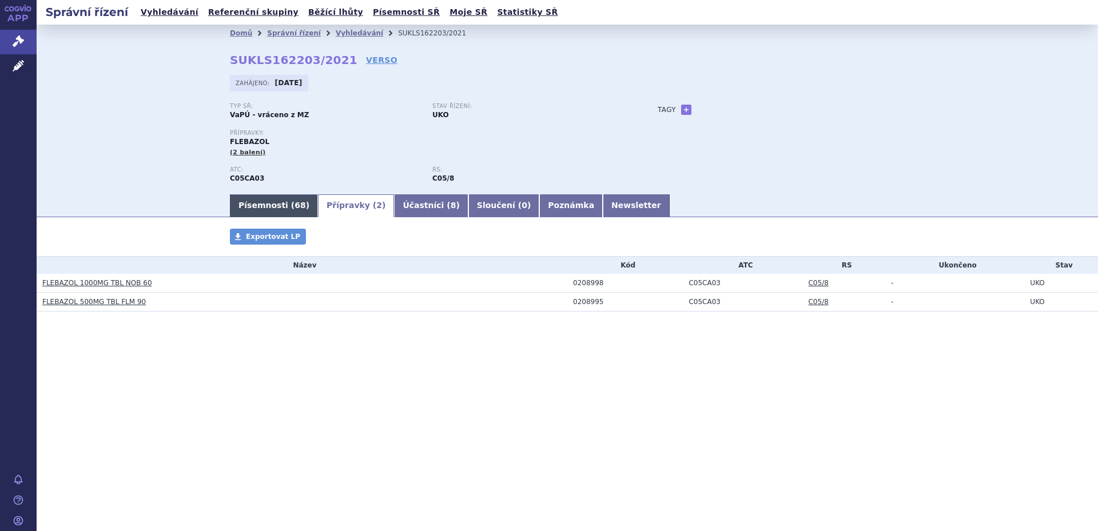 This screenshot has height=531, width=1098. I want to click on a: Newsletter, so click(636, 206).